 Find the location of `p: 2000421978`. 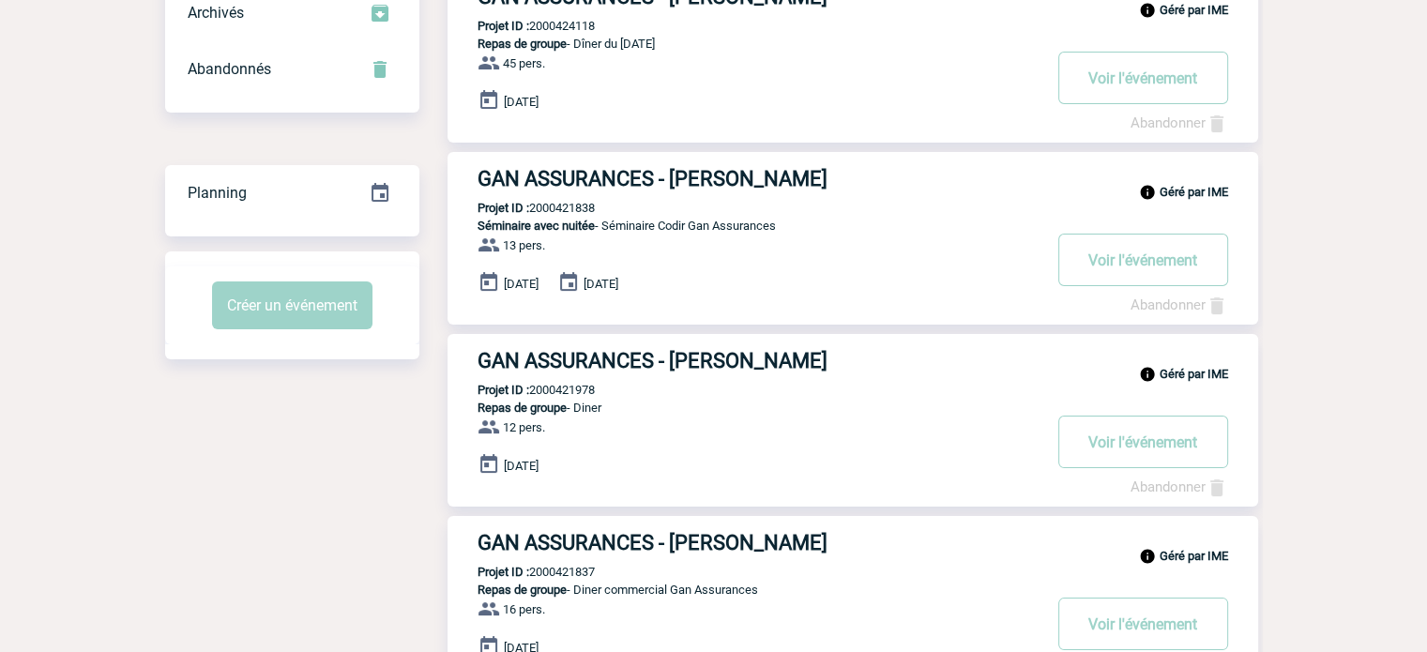

p: 2000421978 is located at coordinates (521, 389).